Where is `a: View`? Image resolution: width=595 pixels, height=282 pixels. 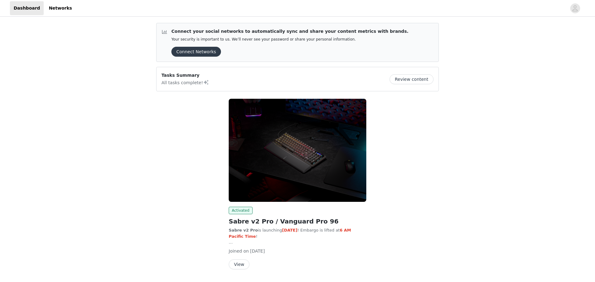 a: View is located at coordinates (239, 265).